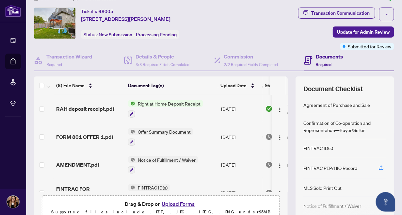 This screenshot has height=215, width=402. I want to click on h4: Transaction Wizard, so click(69, 56).